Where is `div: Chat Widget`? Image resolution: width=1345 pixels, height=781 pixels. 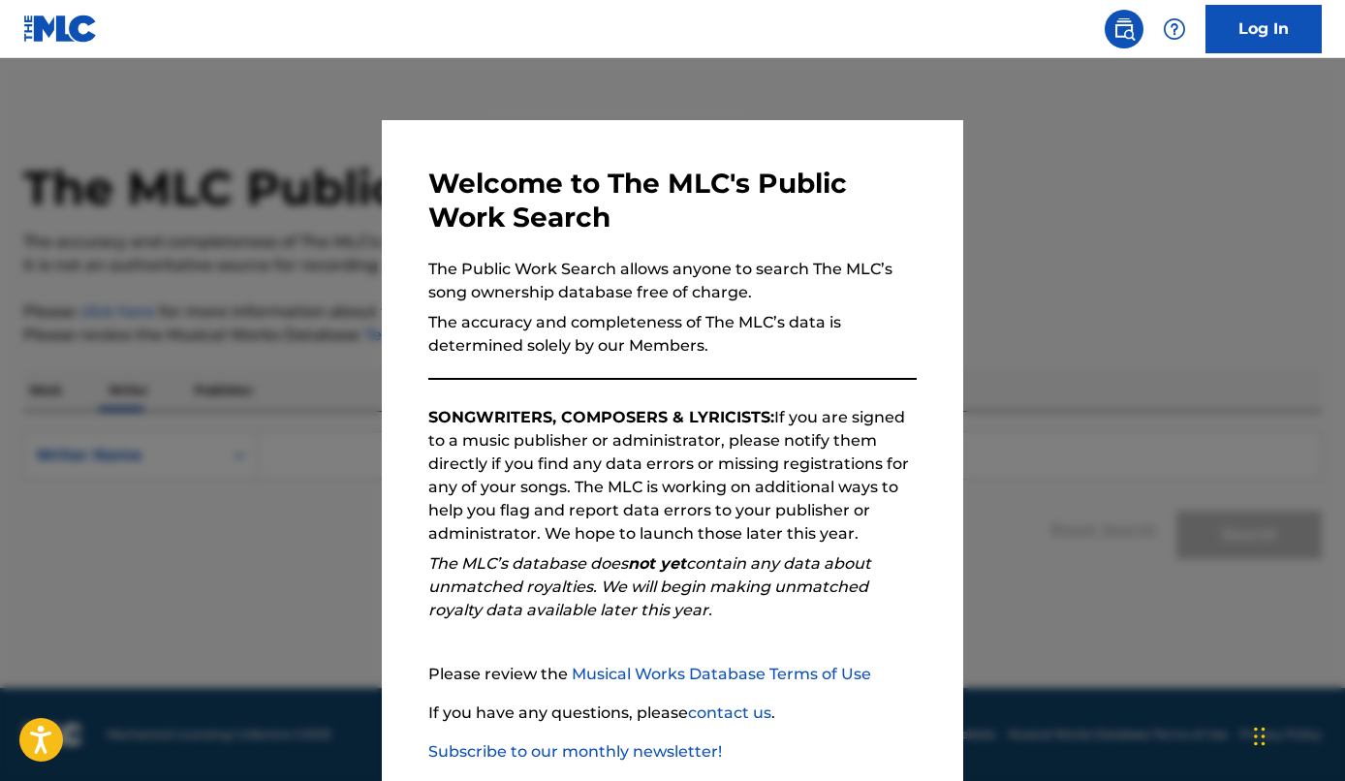
div: Chat Widget is located at coordinates (1297, 735).